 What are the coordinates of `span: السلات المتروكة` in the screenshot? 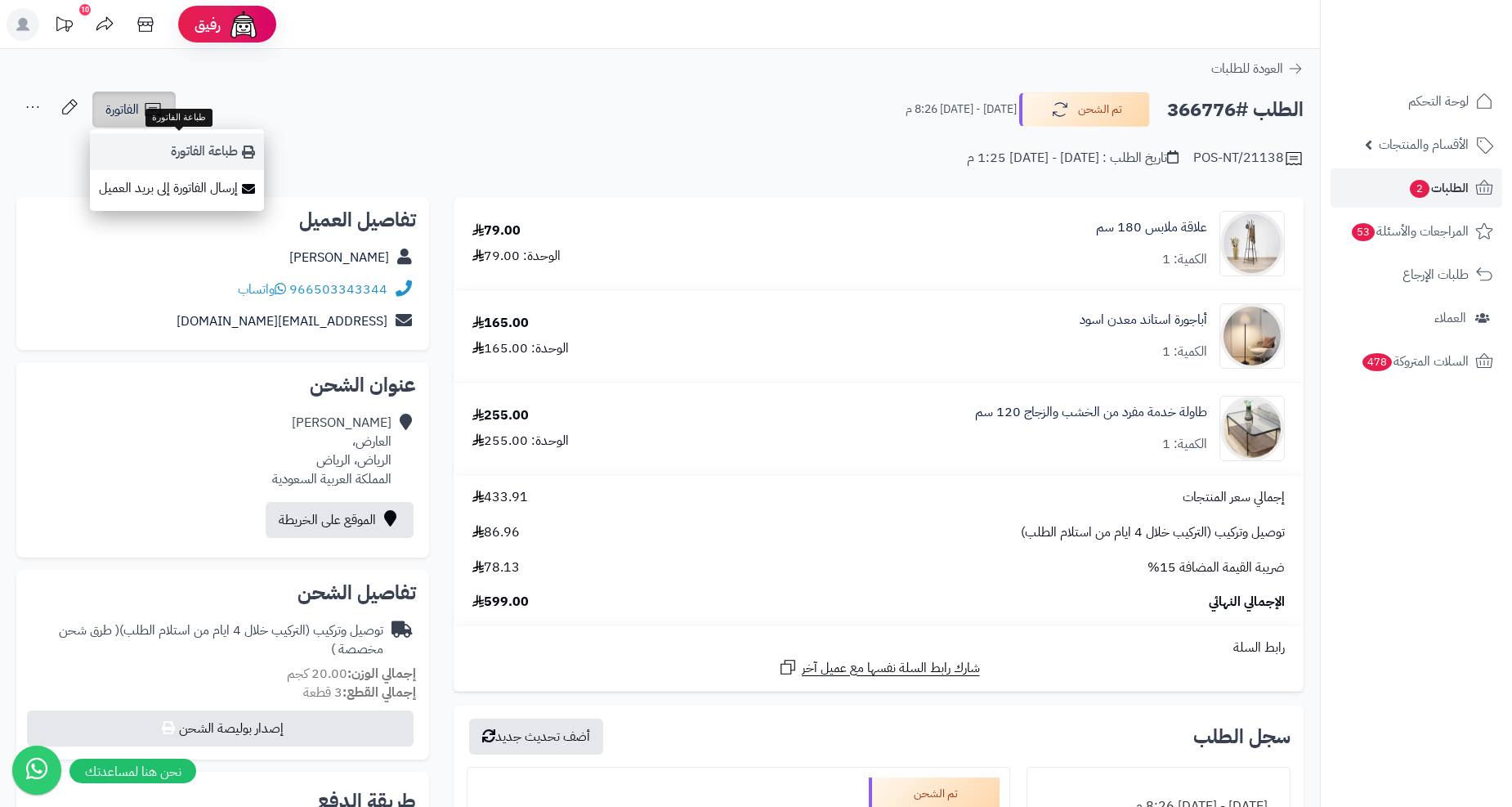 It's located at (1415, 362).